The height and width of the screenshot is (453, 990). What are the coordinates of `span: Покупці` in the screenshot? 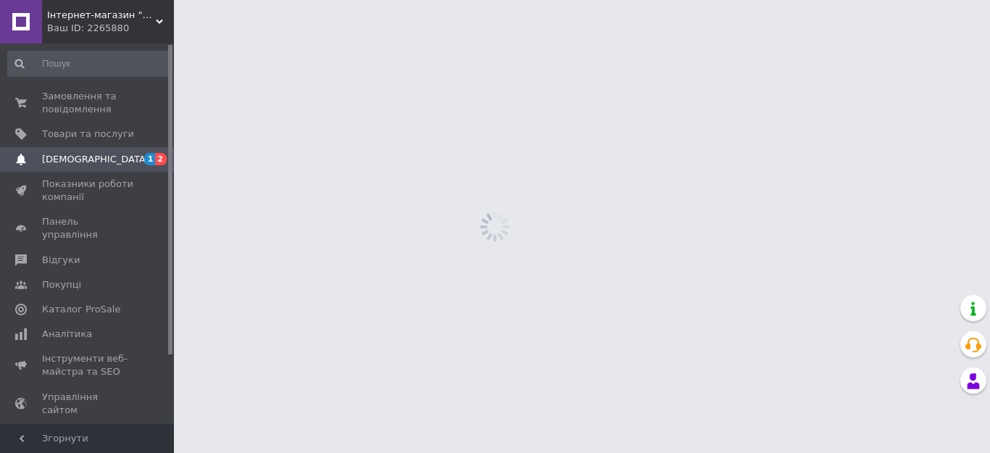 It's located at (62, 285).